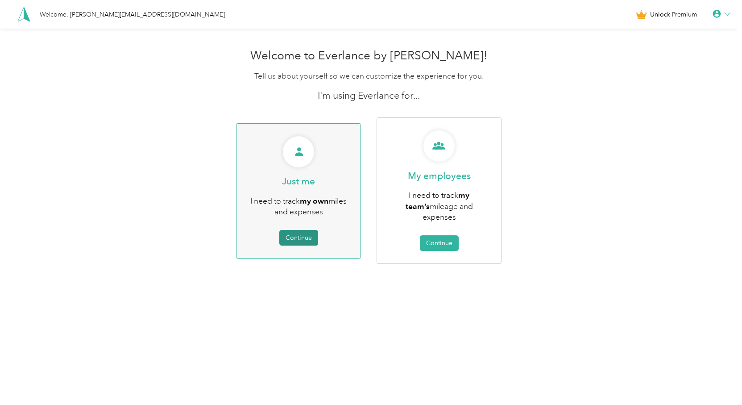 This screenshot has width=742, height=405. Describe the element at coordinates (439, 206) in the screenshot. I see `span: I need to track mileage and expenses` at that location.